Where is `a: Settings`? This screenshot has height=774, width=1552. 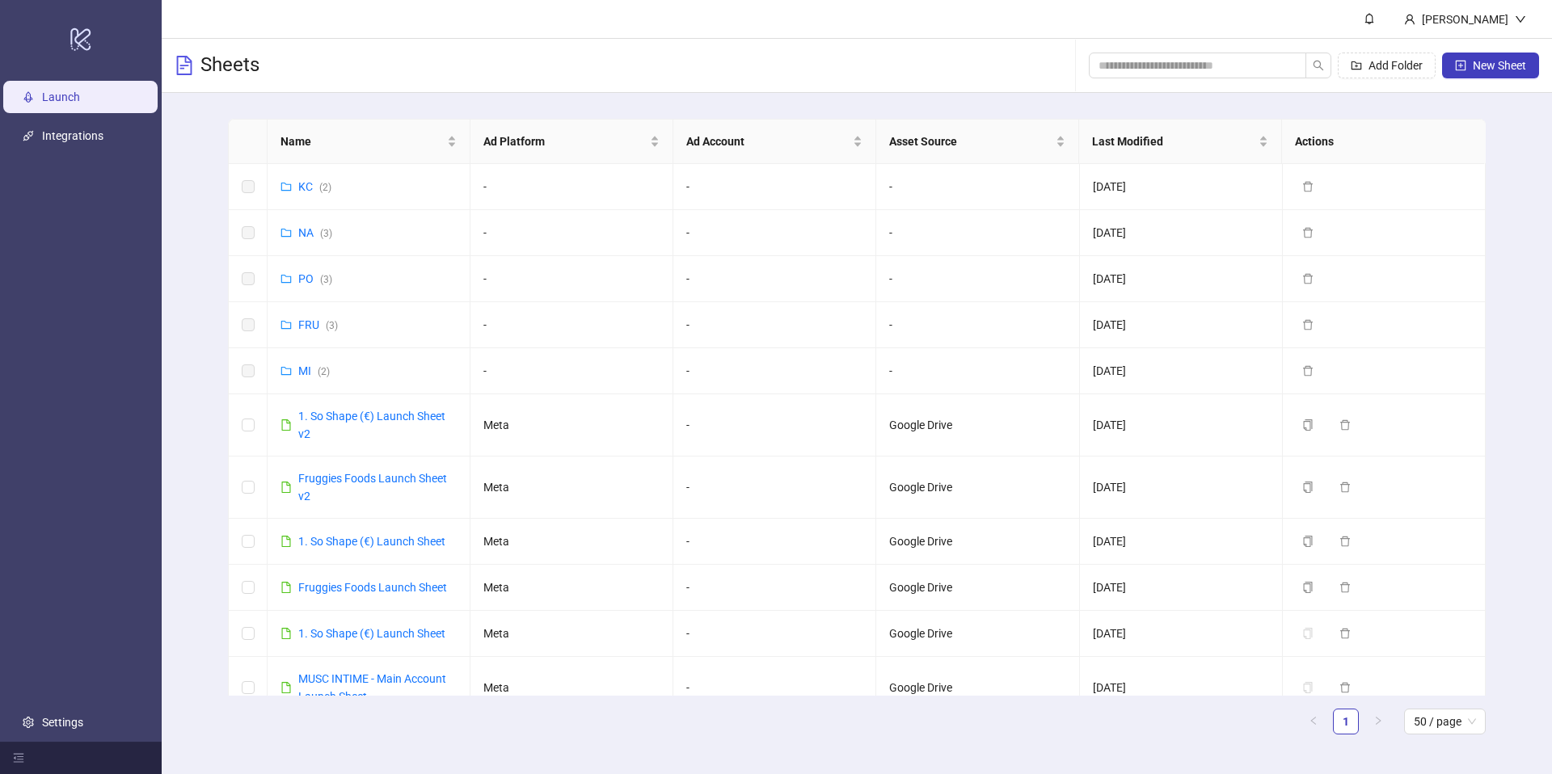
a: Settings is located at coordinates (62, 723).